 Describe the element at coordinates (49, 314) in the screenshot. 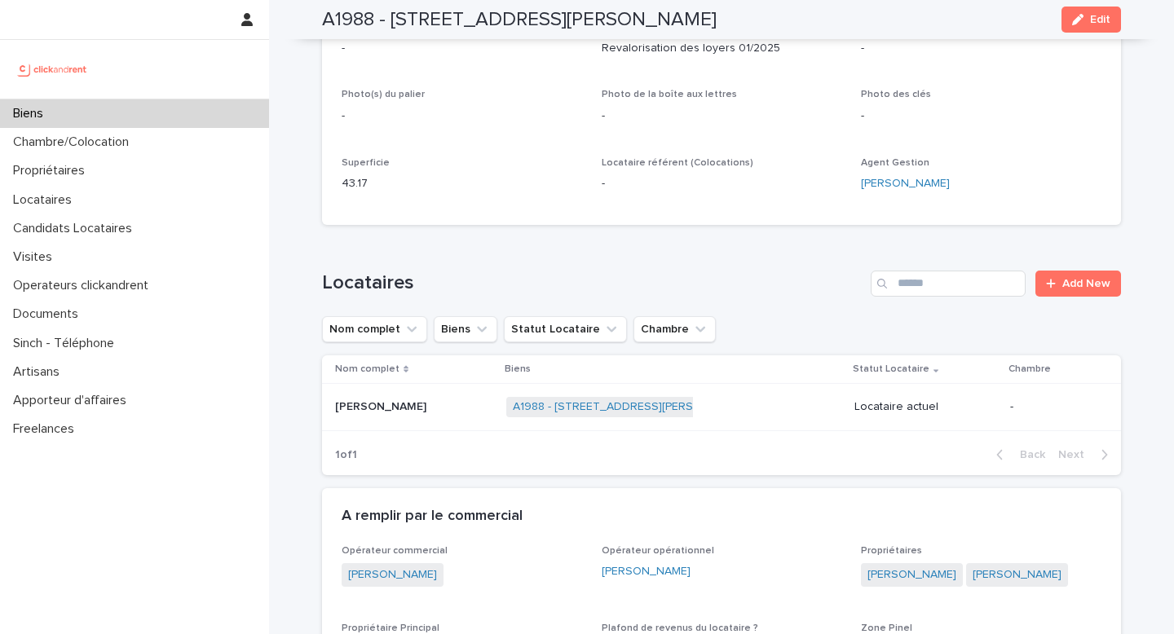

I see `p: Documents` at that location.